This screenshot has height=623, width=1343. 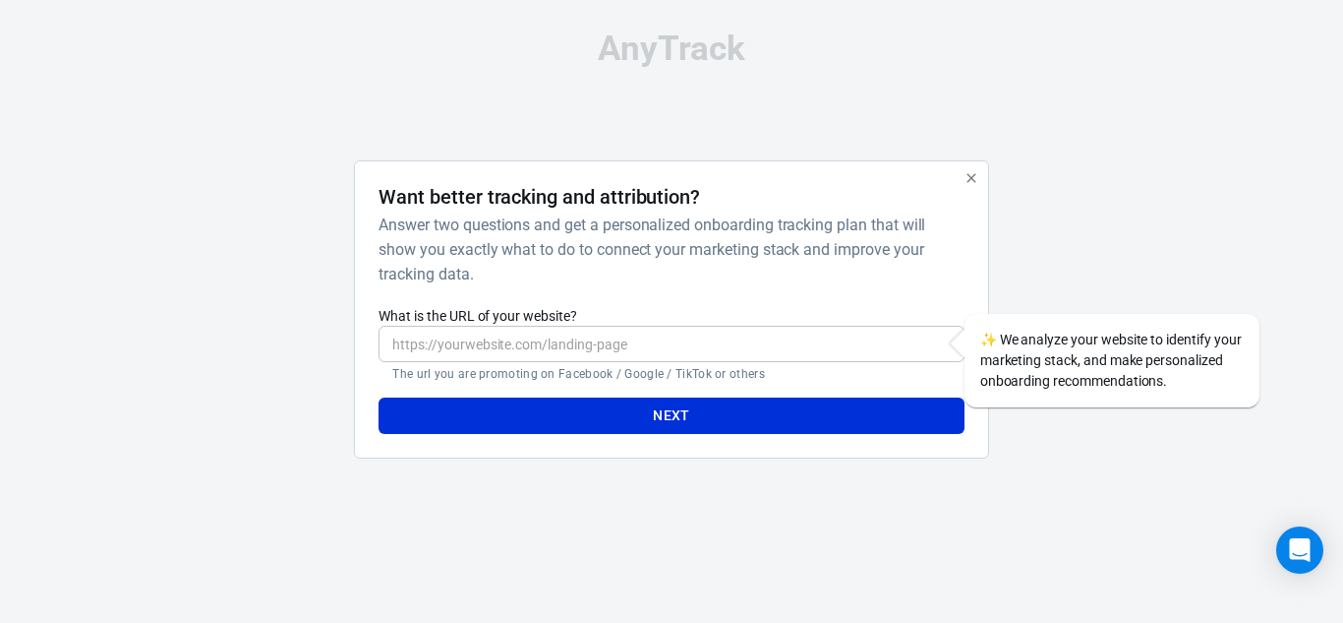 I want to click on h4: Want better tracking and attribution?, so click(x=539, y=197).